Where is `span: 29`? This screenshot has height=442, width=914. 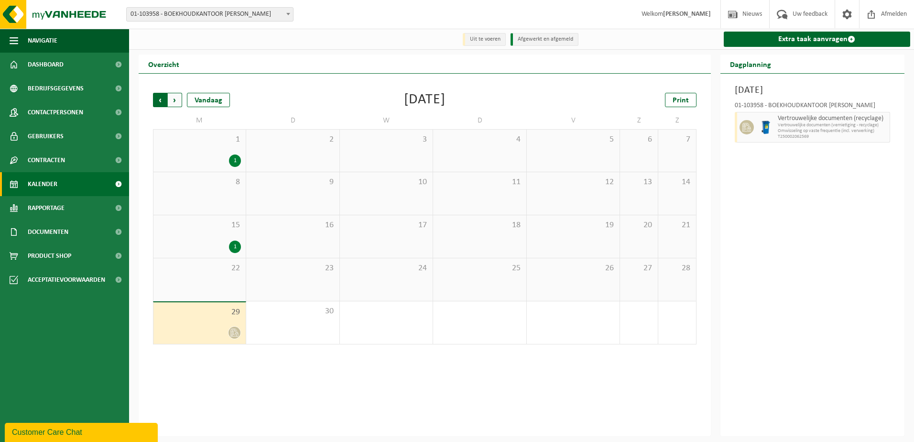 span: 29 is located at coordinates (199, 312).